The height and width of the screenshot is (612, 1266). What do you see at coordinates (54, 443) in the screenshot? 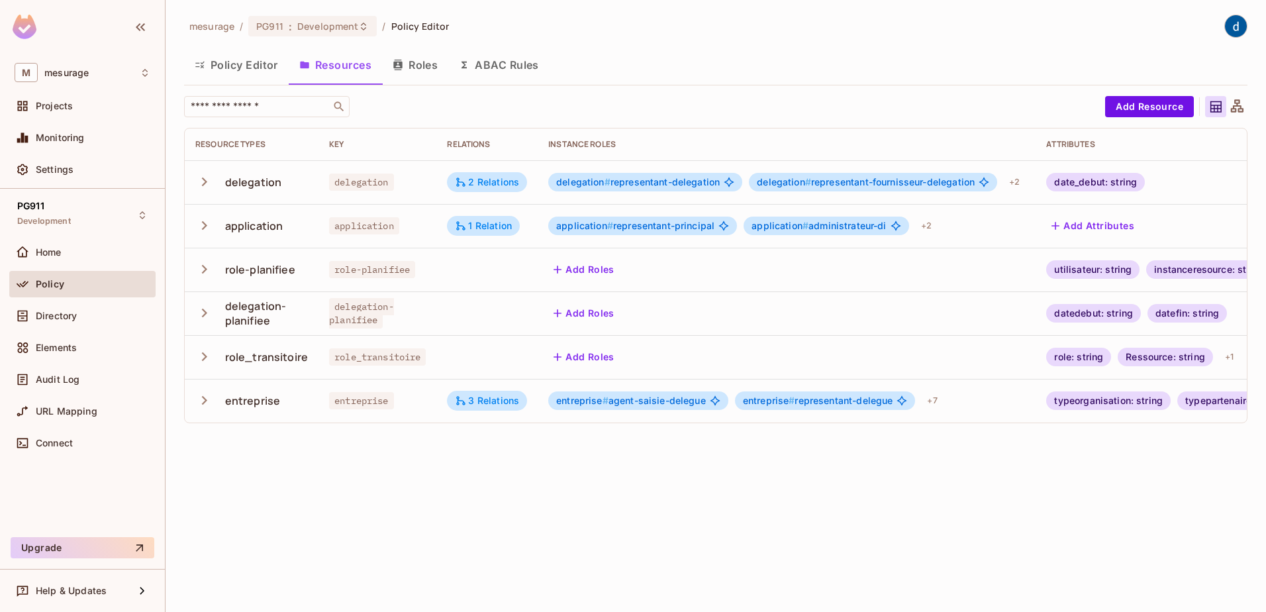
I see `span: Connect` at bounding box center [54, 443].